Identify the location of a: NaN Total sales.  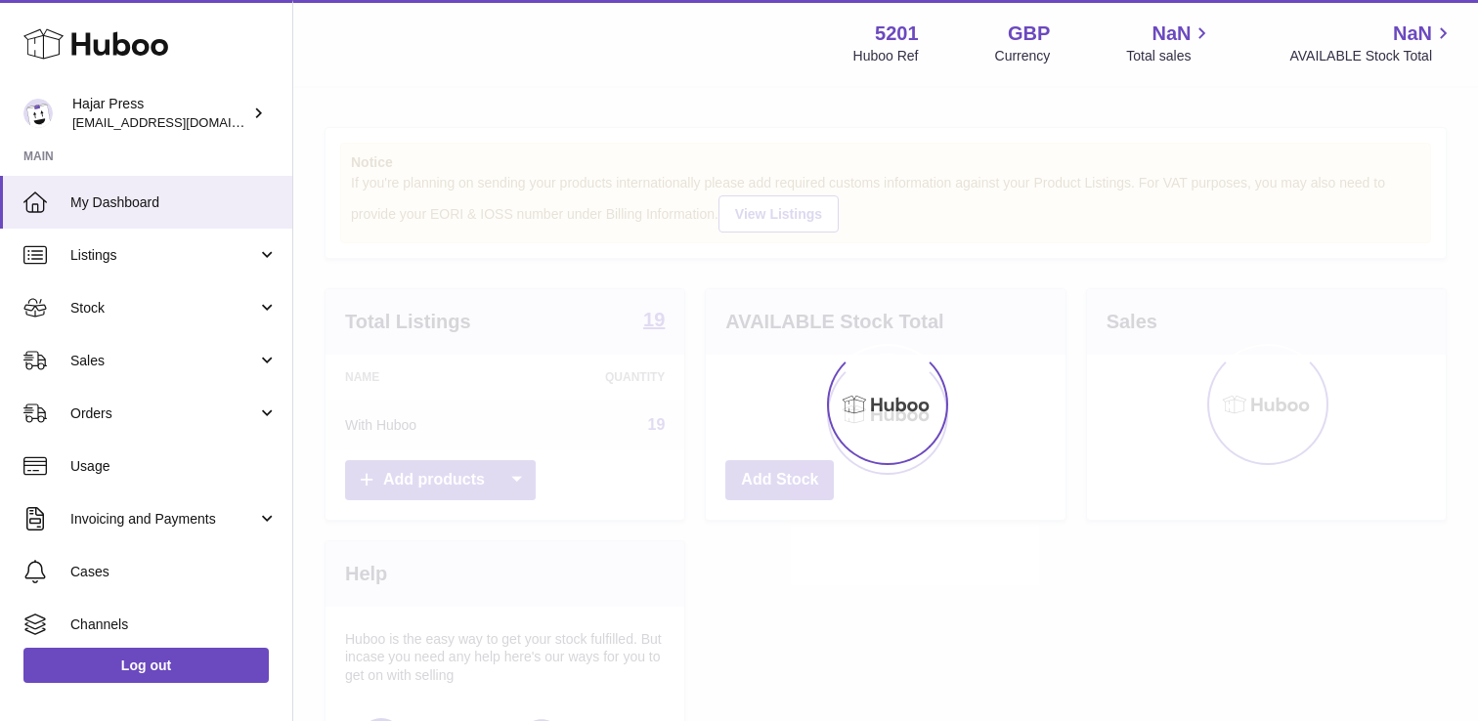
(1169, 43).